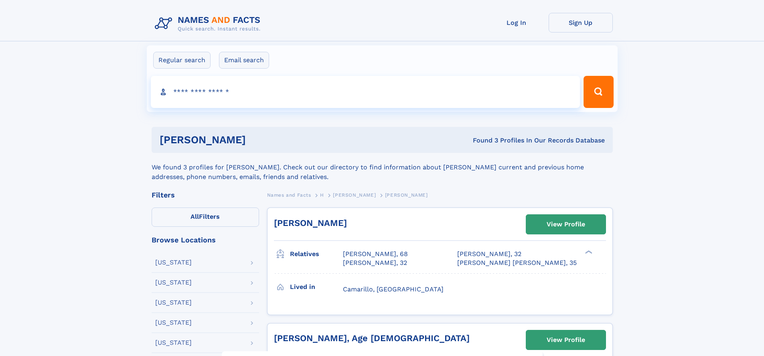 The width and height of the screenshot is (764, 356). What do you see at coordinates (482, 140) in the screenshot?
I see `div: Found 3 Profiles In Our Records Database` at bounding box center [482, 140].